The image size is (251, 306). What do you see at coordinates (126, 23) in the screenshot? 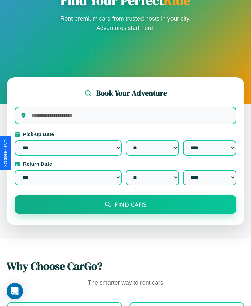
I see `p: Rent premium cars from trusted hosts in your city. Adventures start here.` at bounding box center [126, 23].